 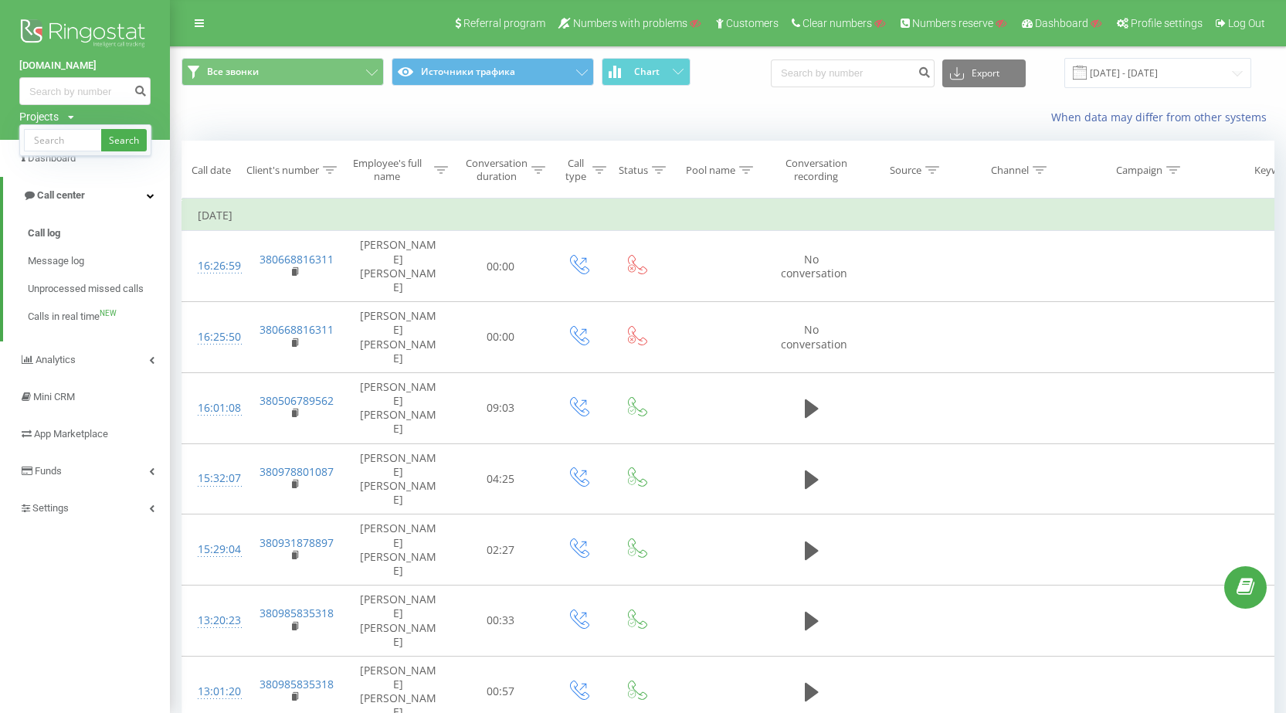 I want to click on a: When data may differ from other systems, so click(x=1163, y=117).